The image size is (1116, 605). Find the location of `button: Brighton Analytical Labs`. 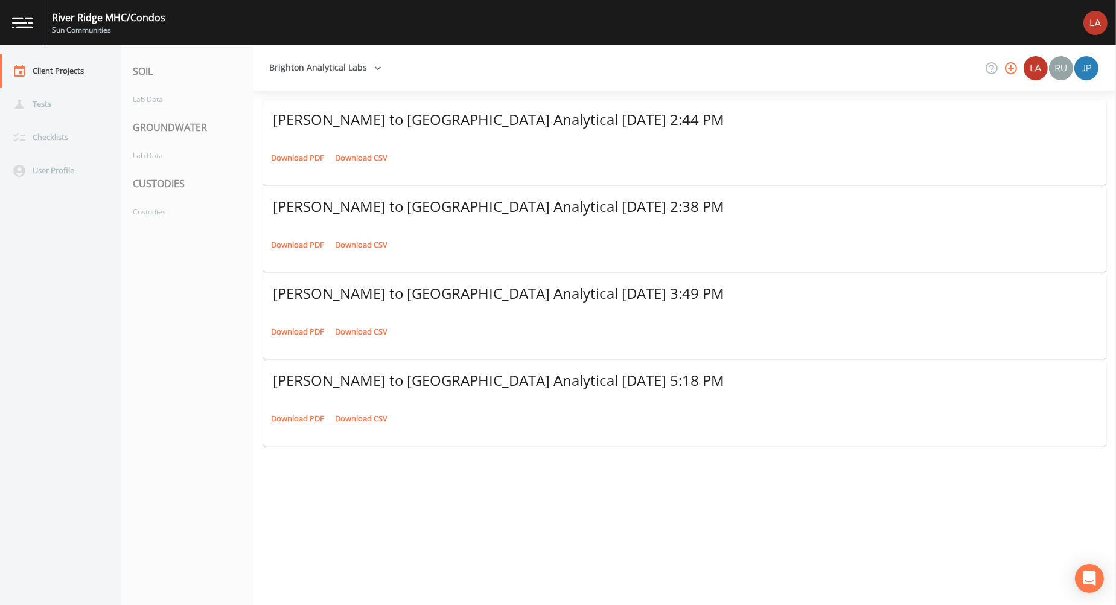

button: Brighton Analytical Labs is located at coordinates (325, 68).